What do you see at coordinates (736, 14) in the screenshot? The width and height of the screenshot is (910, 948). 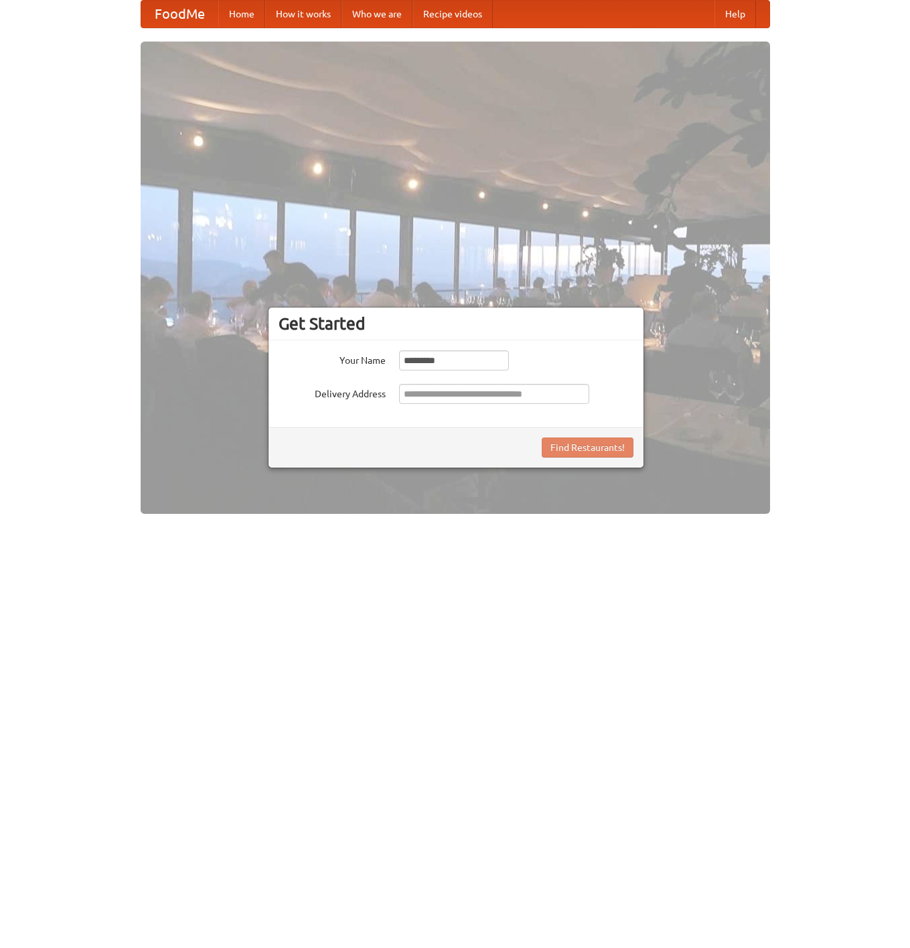 I see `a: Help` at bounding box center [736, 14].